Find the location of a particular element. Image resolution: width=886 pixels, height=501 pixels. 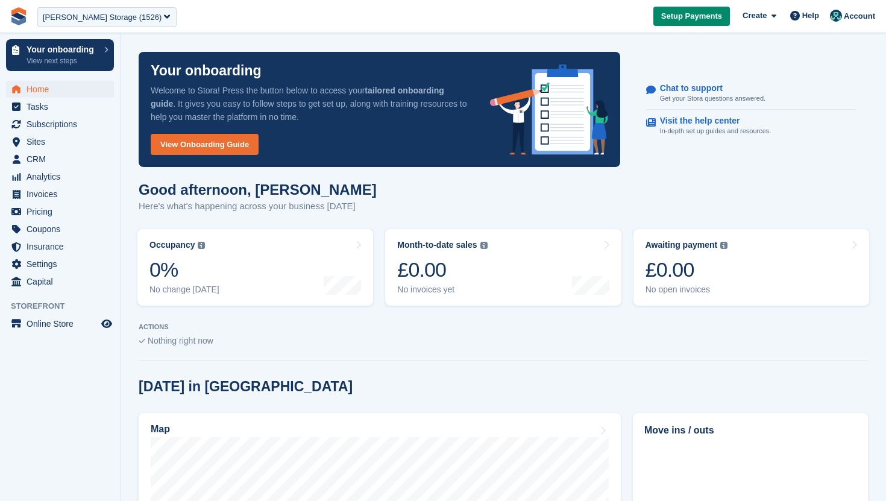

div: 0% is located at coordinates (185, 270).